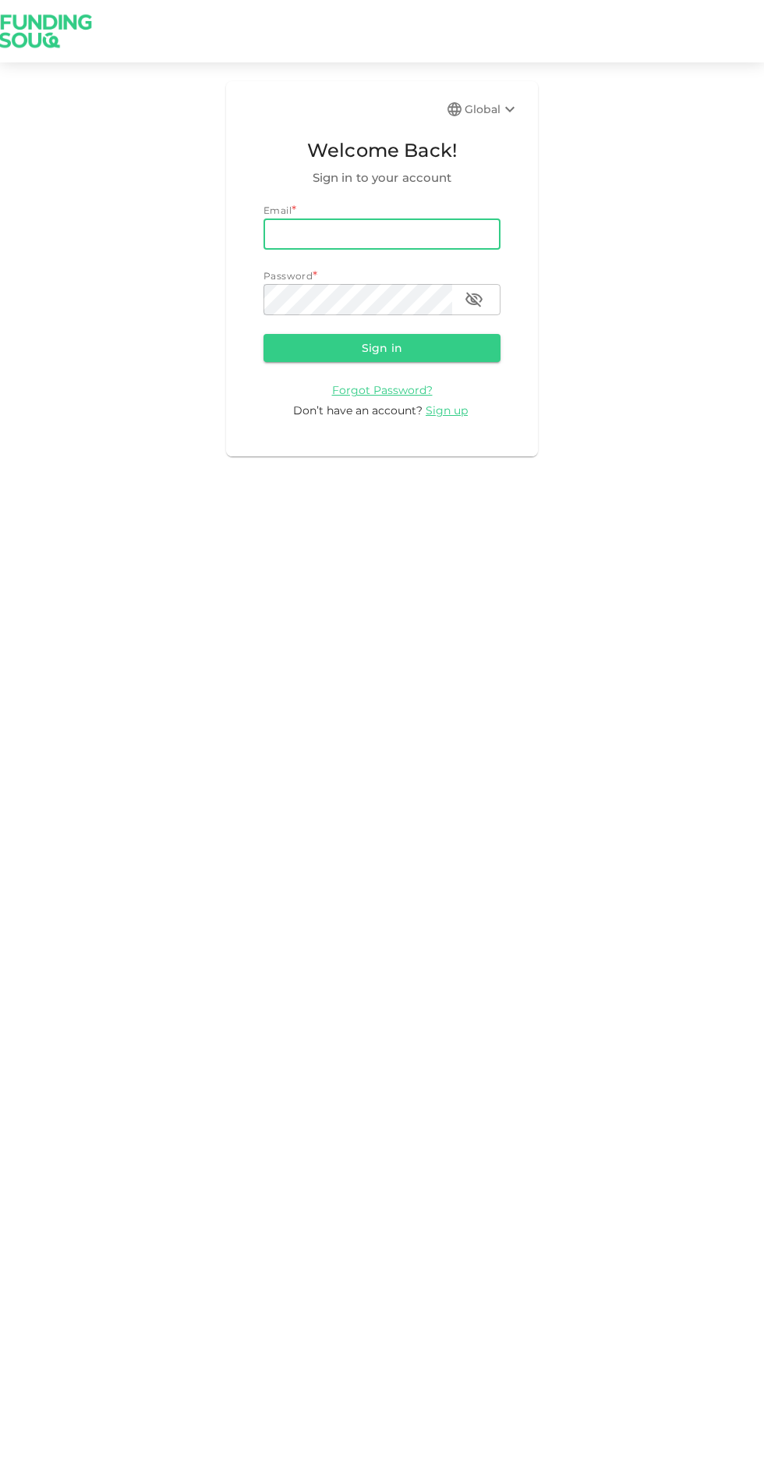 Image resolution: width=764 pixels, height=1463 pixels. What do you see at coordinates (288, 275) in the screenshot?
I see `span: Password` at bounding box center [288, 275].